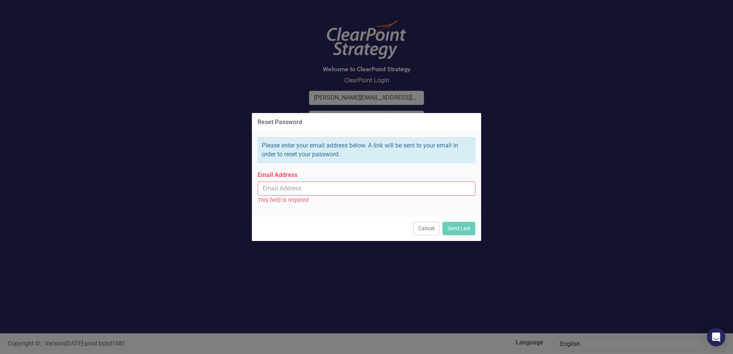 This screenshot has width=733, height=354. What do you see at coordinates (716, 337) in the screenshot?
I see `div: Open Intercom Messenger` at bounding box center [716, 337].